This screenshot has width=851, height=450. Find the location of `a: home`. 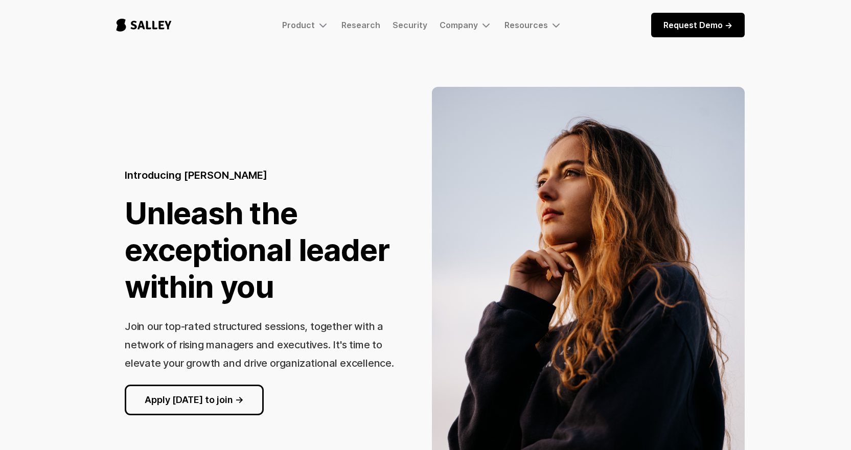

a: home is located at coordinates (144, 25).